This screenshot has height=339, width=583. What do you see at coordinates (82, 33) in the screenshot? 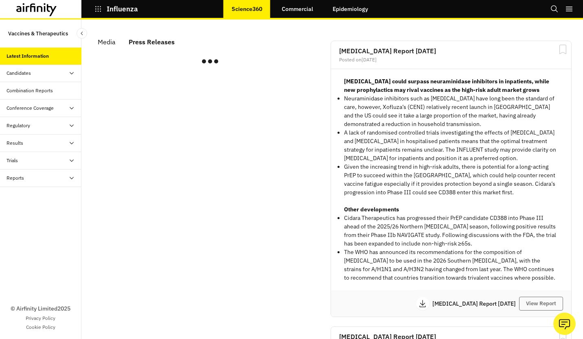
I see `button: Close Sidebar` at bounding box center [82, 33].